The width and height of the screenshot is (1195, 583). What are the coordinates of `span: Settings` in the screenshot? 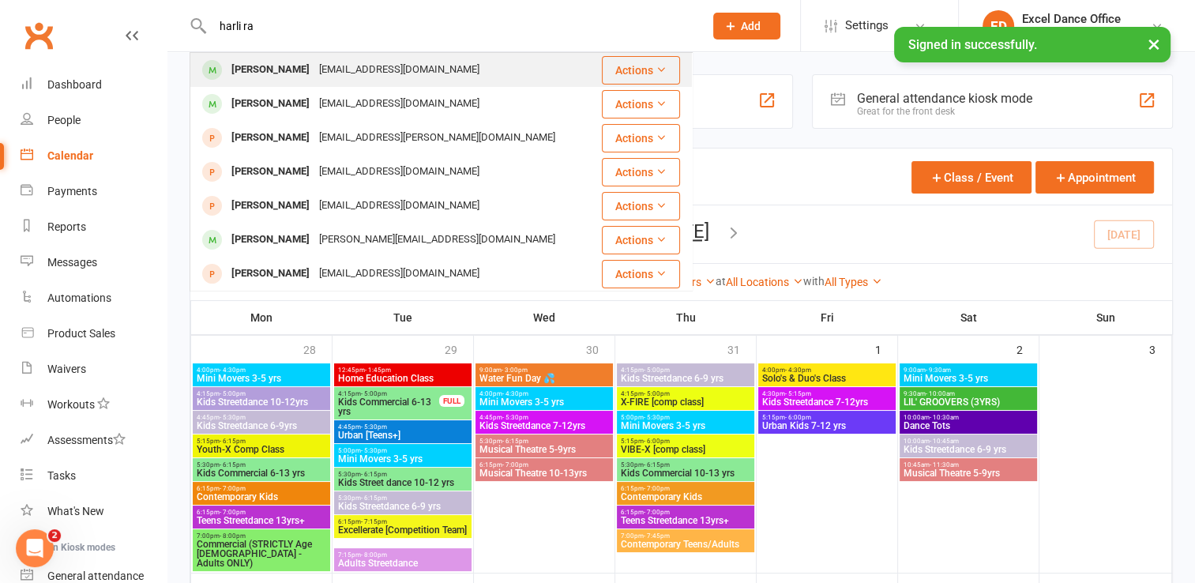 It's located at (867, 25).